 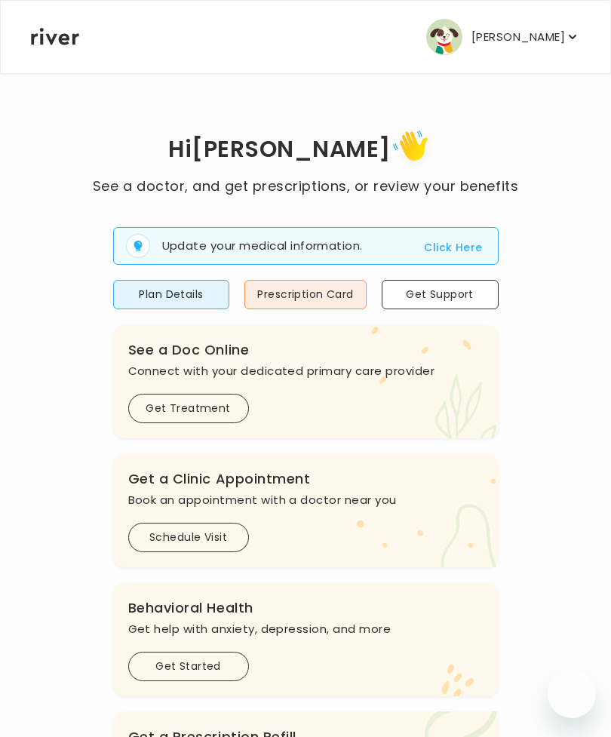 What do you see at coordinates (452, 247) in the screenshot?
I see `button: Click Here` at bounding box center [452, 247].